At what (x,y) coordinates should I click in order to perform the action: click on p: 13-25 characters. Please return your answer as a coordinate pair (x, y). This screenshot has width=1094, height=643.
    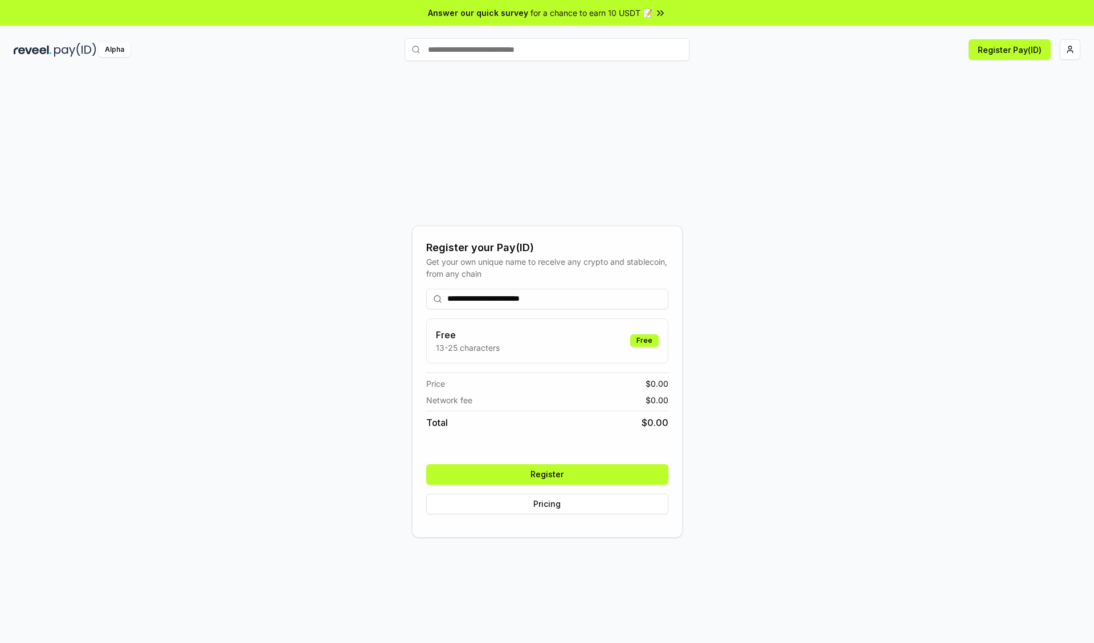
    Looking at the image, I should click on (468, 347).